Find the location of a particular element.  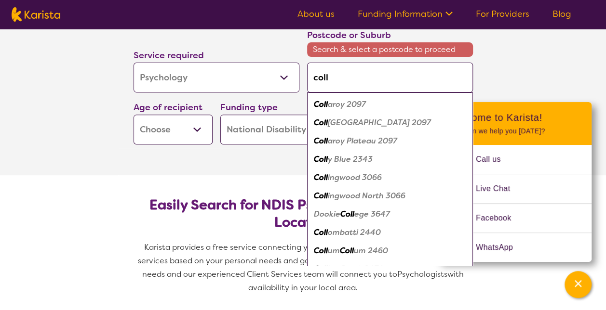

label: Age of recipient is located at coordinates (168, 107).